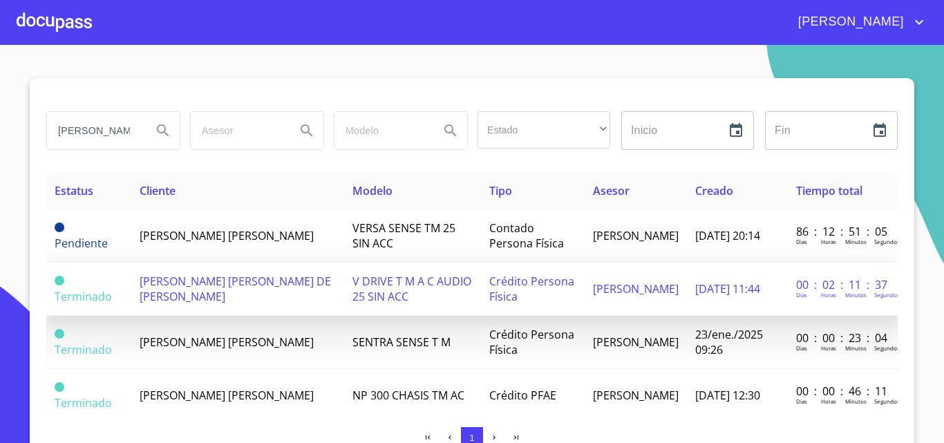 The height and width of the screenshot is (443, 944). I want to click on span: Cliente, so click(158, 191).